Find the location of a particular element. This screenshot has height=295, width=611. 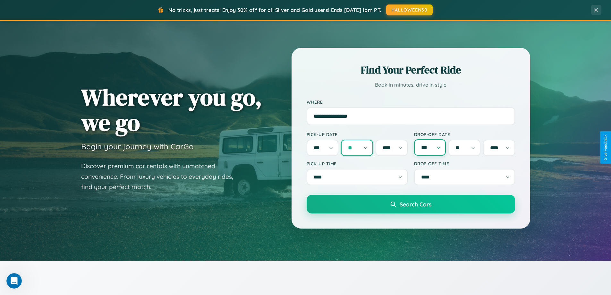

label: Pick-up Date is located at coordinates (357, 134).